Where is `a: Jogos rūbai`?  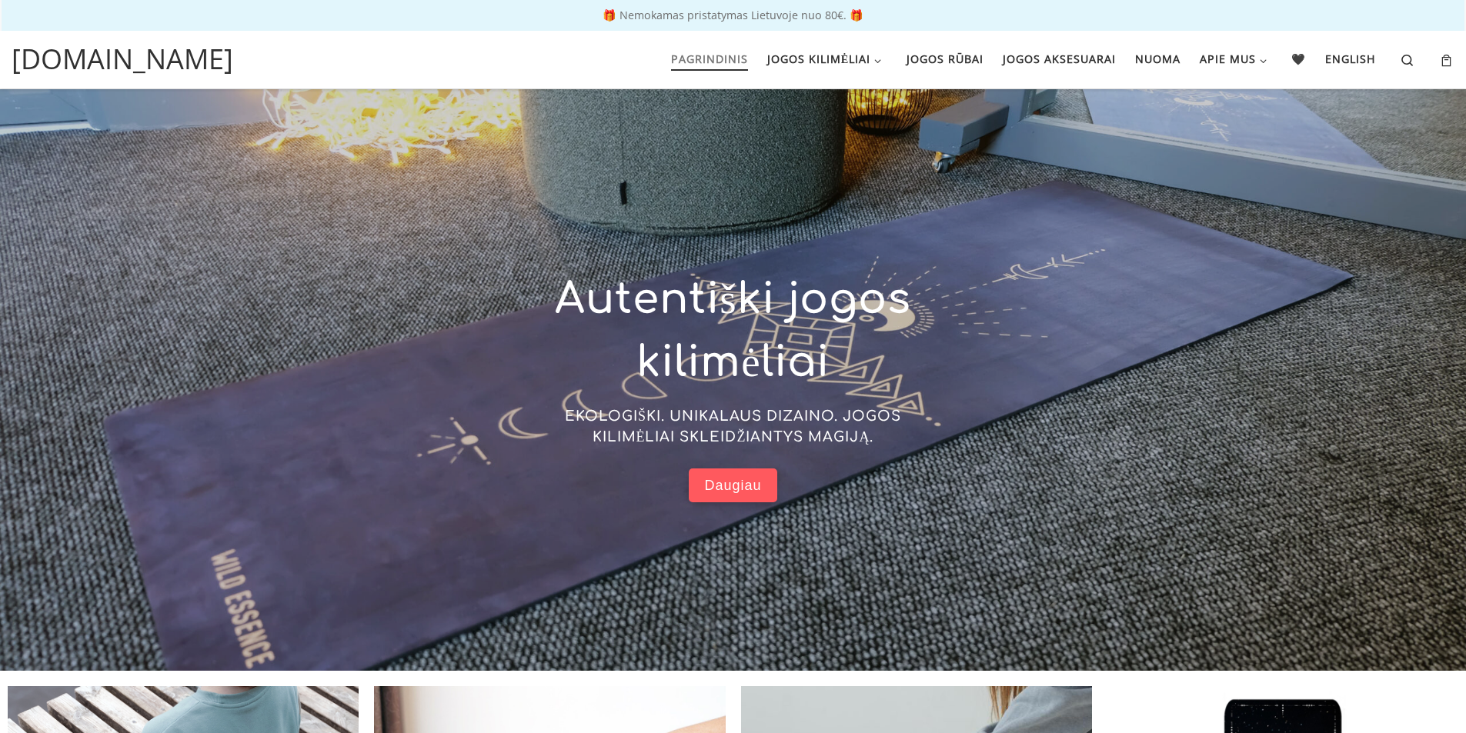 a: Jogos rūbai is located at coordinates (944, 59).